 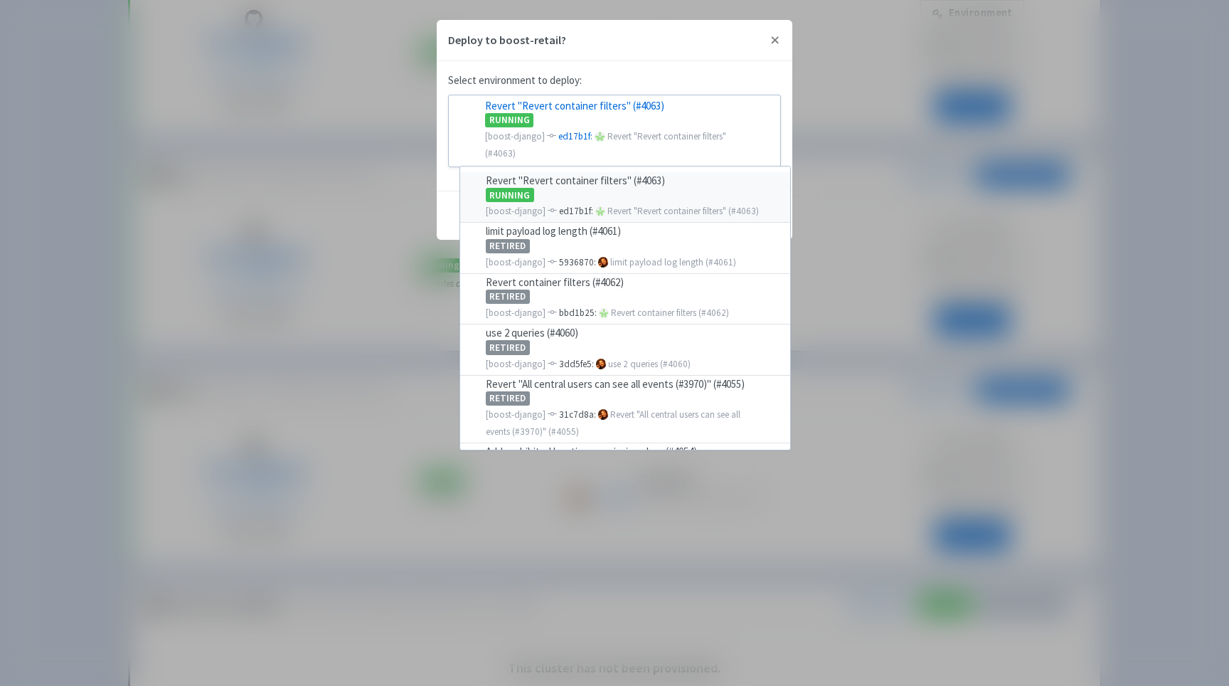 What do you see at coordinates (673, 261) in the screenshot?
I see `span: limit payload log length (#4061)` at bounding box center [673, 261].